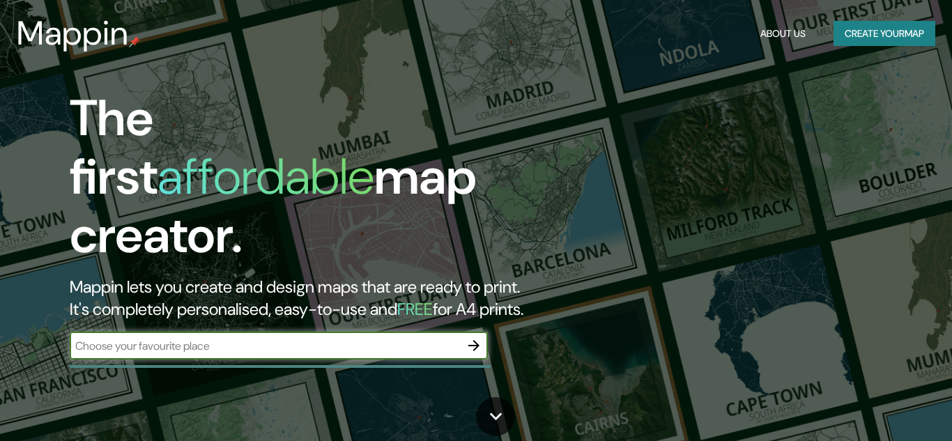 Image resolution: width=952 pixels, height=441 pixels. I want to click on button: About Us, so click(783, 33).